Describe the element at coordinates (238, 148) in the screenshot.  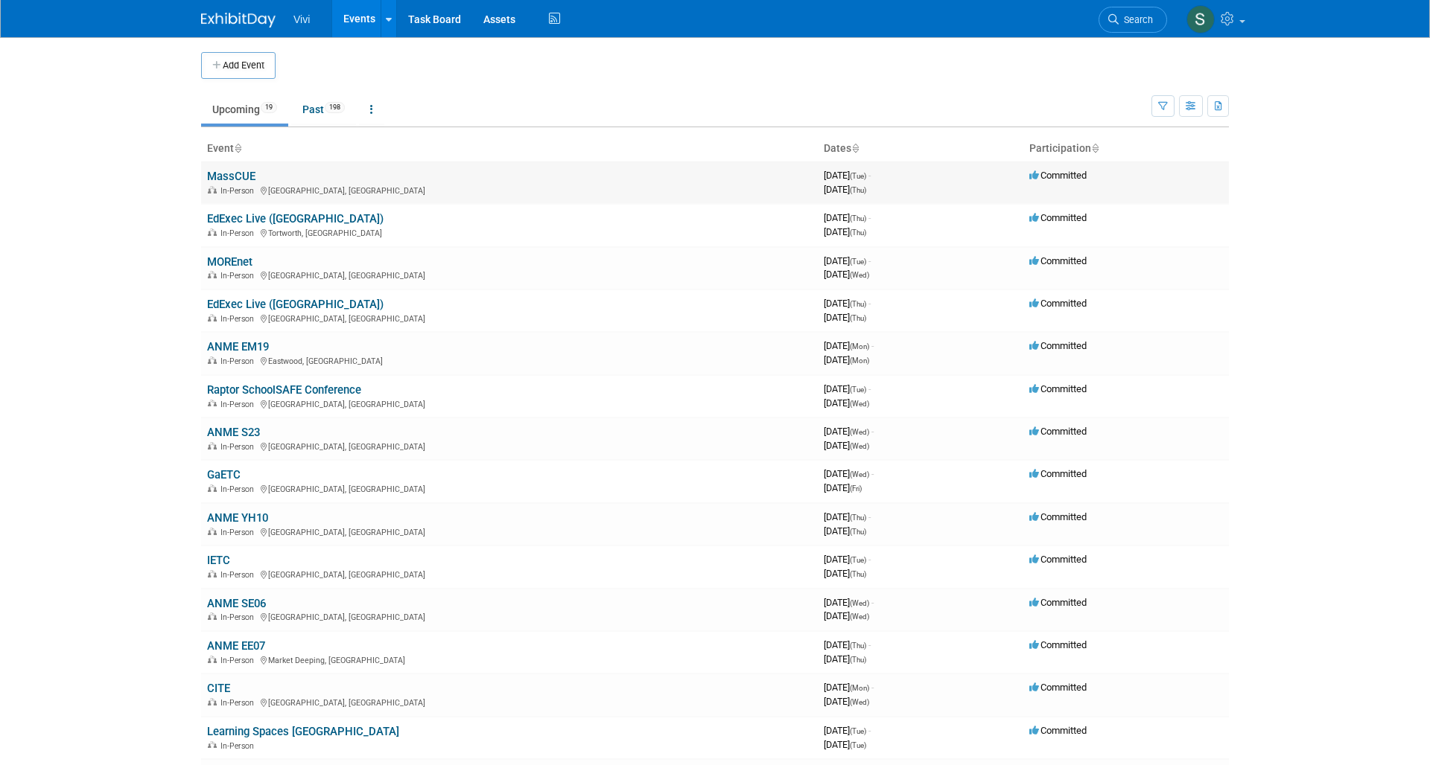
I see `a: Sort by Event Name` at that location.